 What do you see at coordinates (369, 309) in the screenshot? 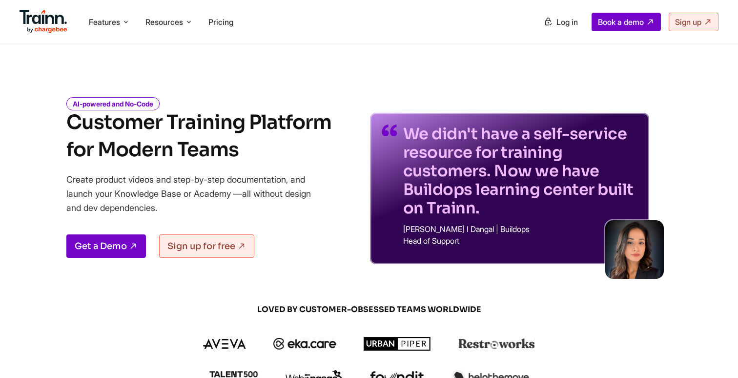
I see `span: LOVED BY CUSTOMER-OBSESSED TEAMS WORLDWIDE` at bounding box center [369, 309].